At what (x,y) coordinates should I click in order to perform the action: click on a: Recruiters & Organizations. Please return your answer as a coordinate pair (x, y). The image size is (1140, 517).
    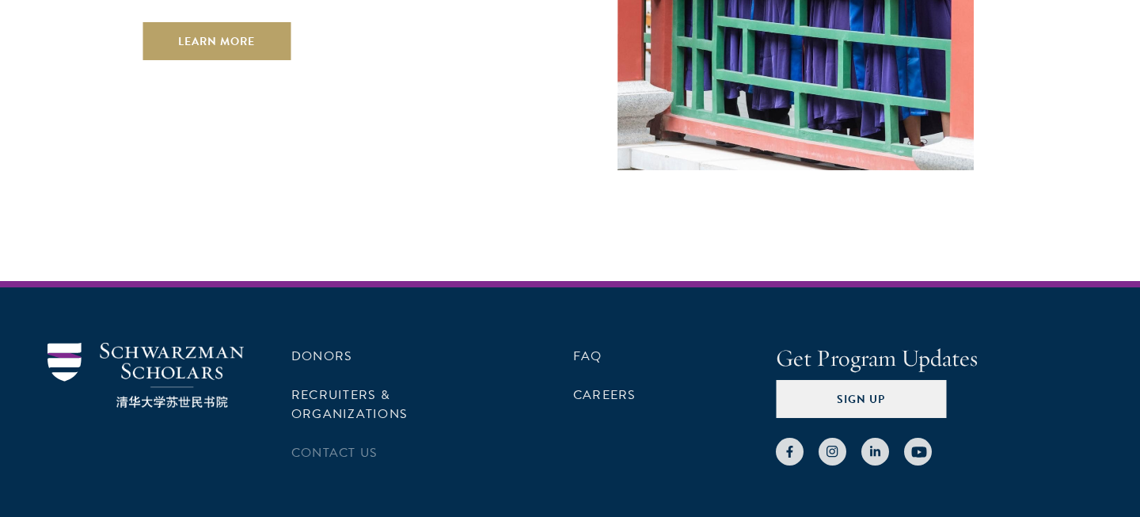
    Looking at the image, I should click on (349, 404).